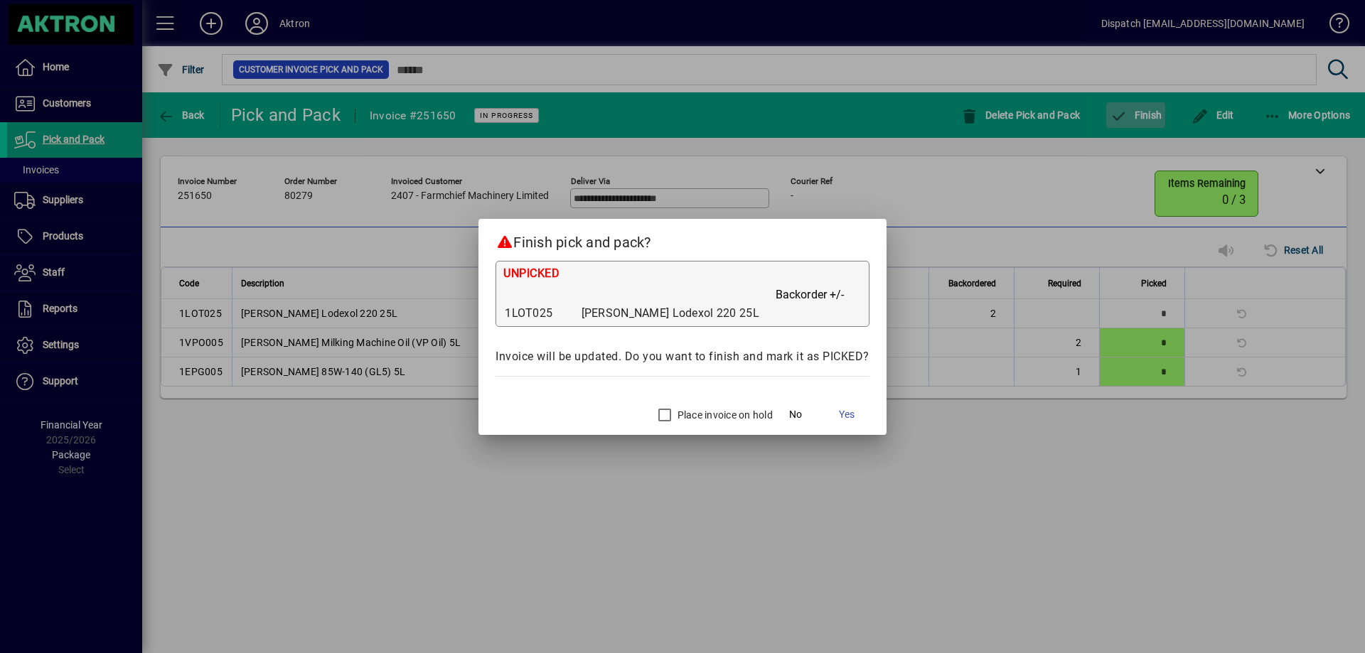 The height and width of the screenshot is (653, 1365). What do you see at coordinates (795, 415) in the screenshot?
I see `button: No` at bounding box center [795, 415].